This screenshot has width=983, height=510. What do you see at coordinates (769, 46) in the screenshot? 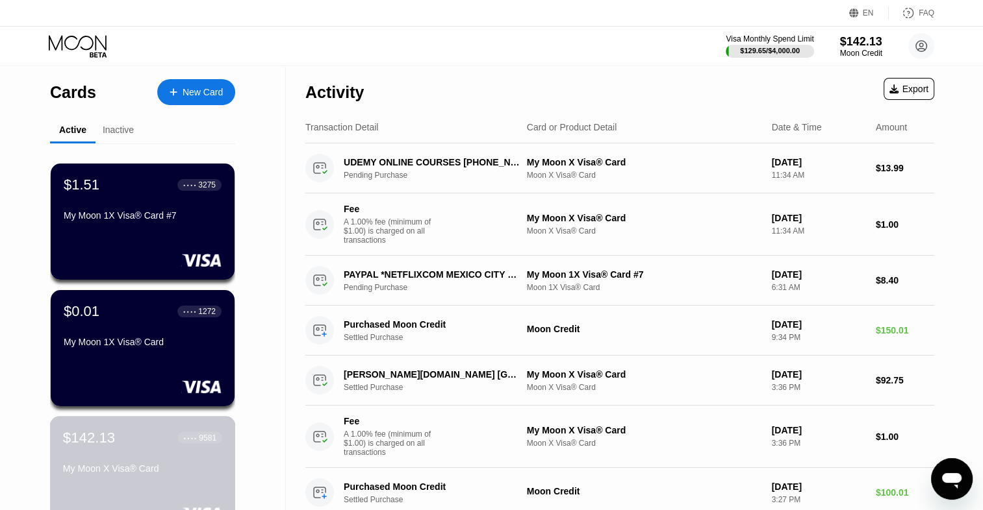
I see `div: Visa Monthly Spend Limit$129.65/$4,000.00` at bounding box center [769, 46].